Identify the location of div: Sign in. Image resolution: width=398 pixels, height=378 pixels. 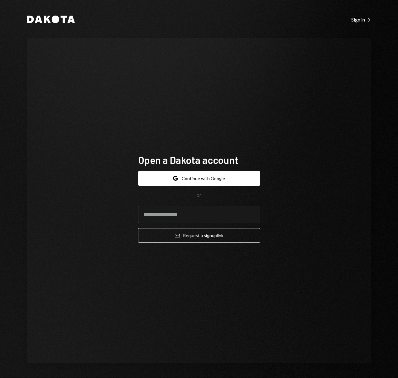
(361, 20).